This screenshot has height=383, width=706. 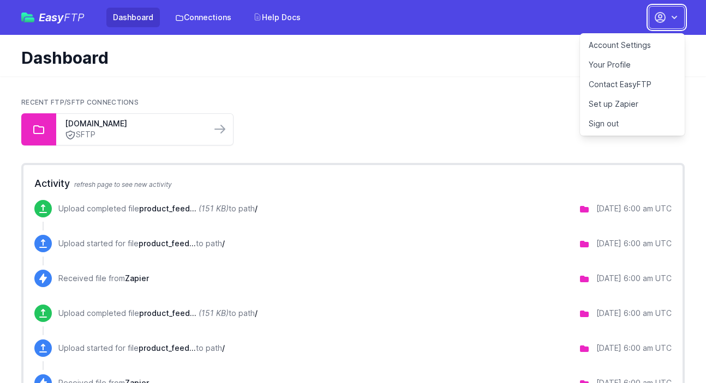 What do you see at coordinates (632, 85) in the screenshot?
I see `a: Contact EasyFTP` at bounding box center [632, 85].